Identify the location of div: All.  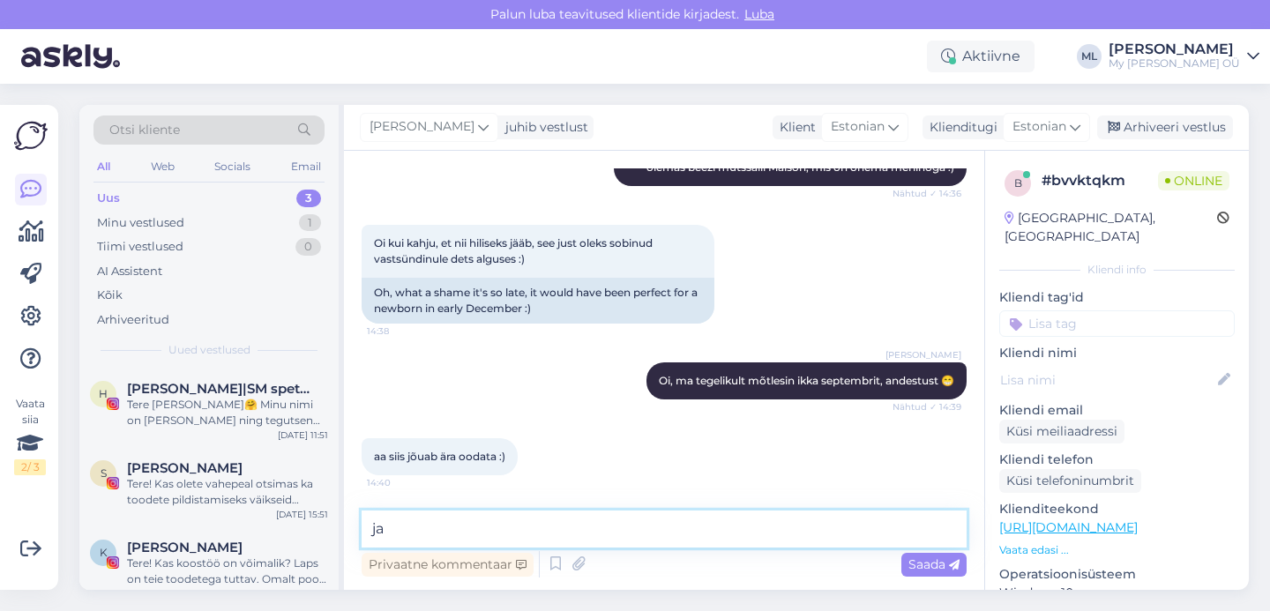
(103, 167).